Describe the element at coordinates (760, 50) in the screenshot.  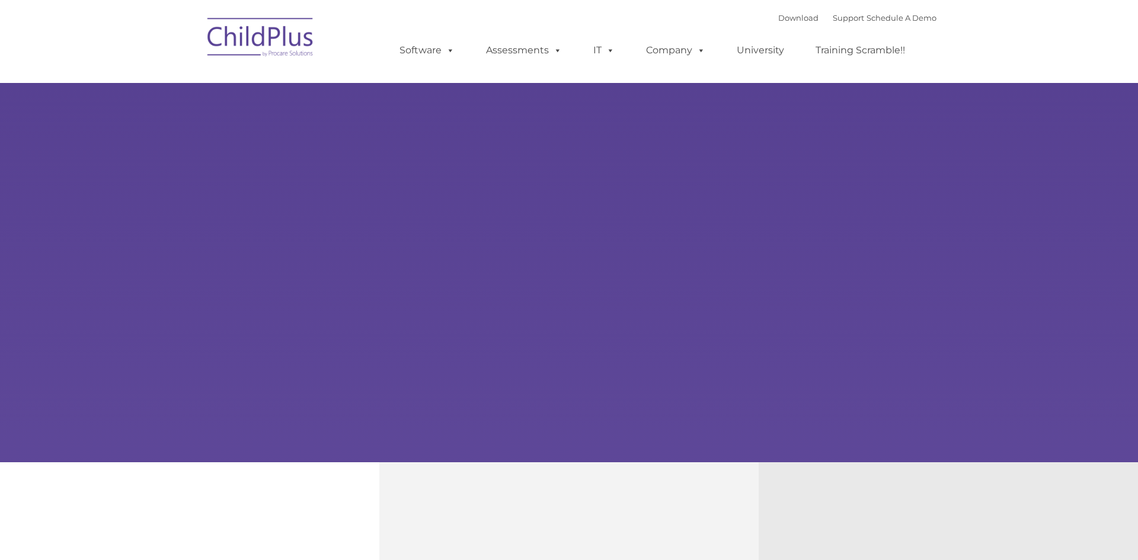
I see `a: University` at that location.